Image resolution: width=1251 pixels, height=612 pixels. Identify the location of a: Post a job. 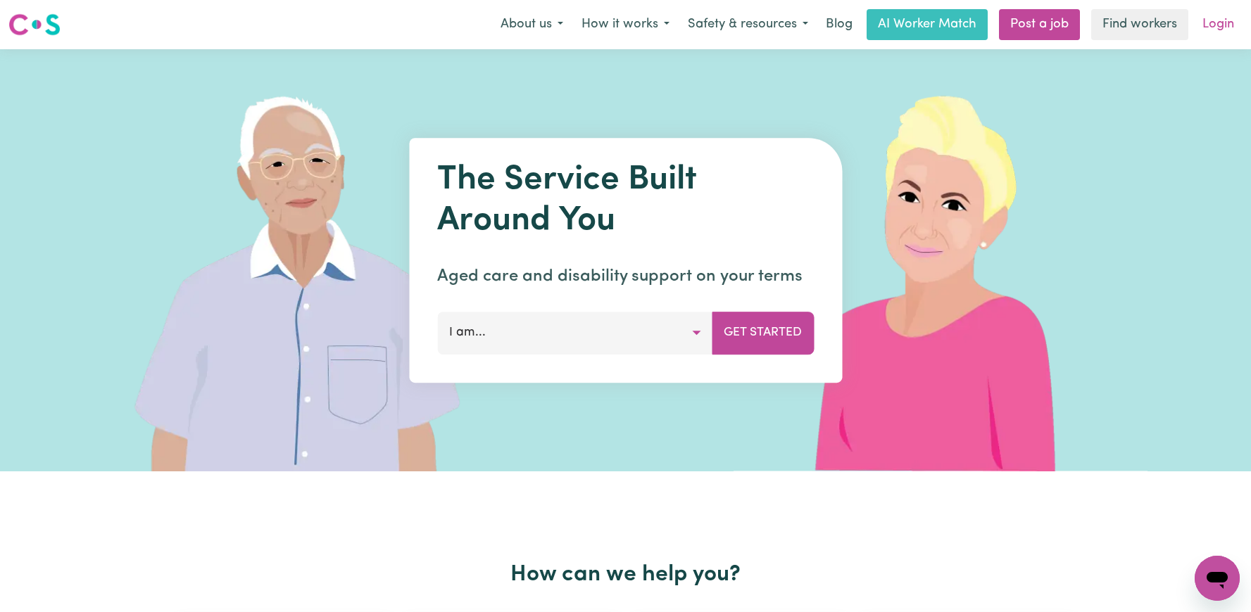
(1039, 25).